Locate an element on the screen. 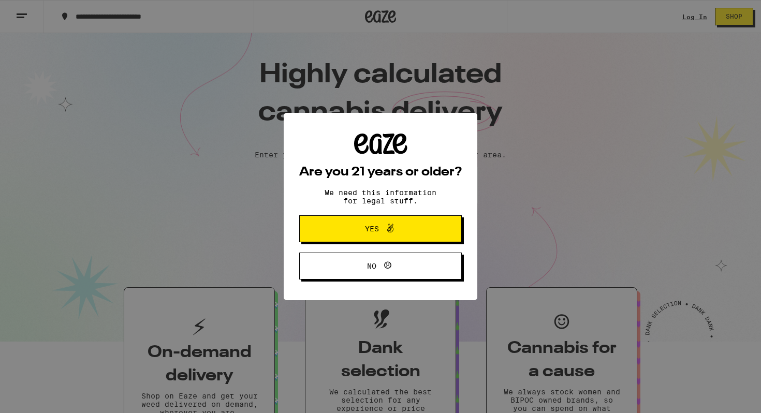  button: Yes is located at coordinates (380, 229).